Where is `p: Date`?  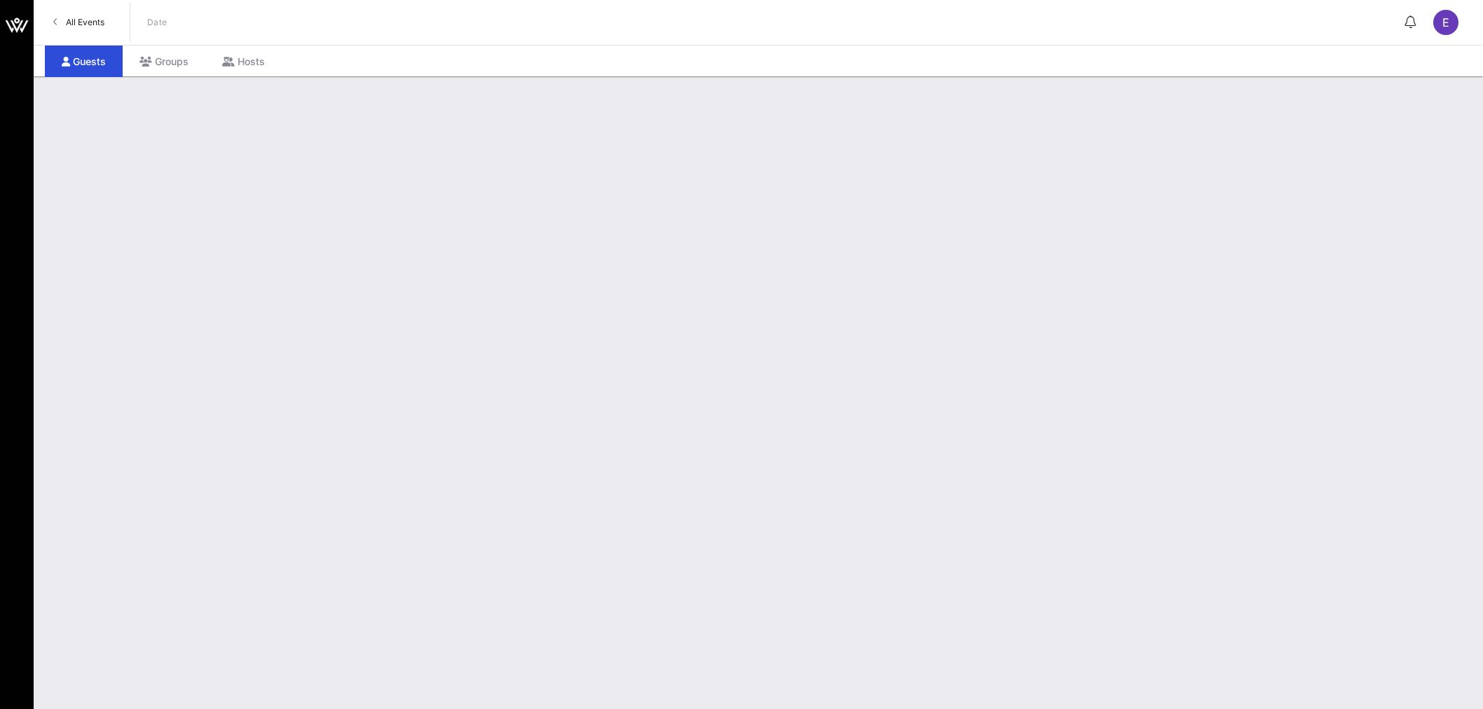 p: Date is located at coordinates (157, 22).